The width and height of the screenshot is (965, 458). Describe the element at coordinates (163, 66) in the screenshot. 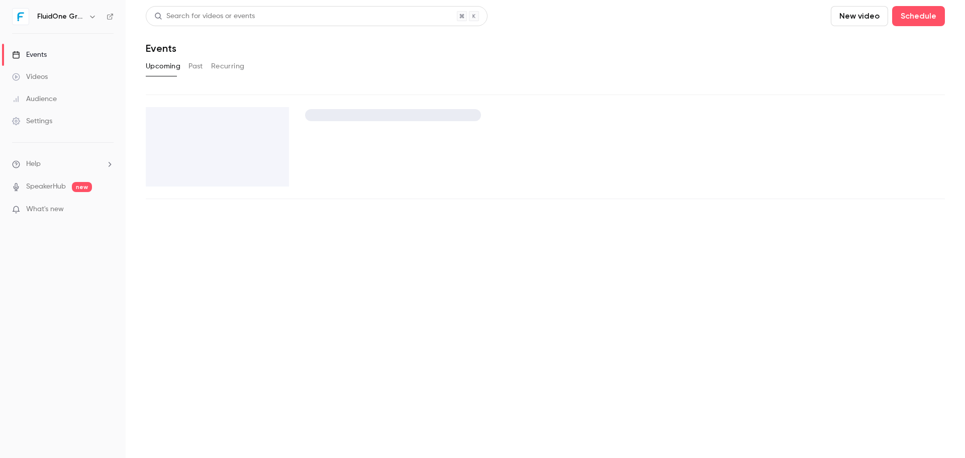

I see `button: Upcoming` at that location.